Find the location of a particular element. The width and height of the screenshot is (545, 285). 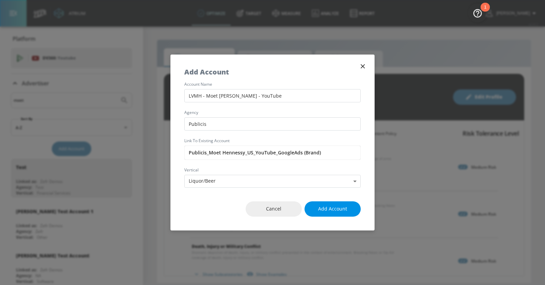

span: Add Account is located at coordinates (332, 209).